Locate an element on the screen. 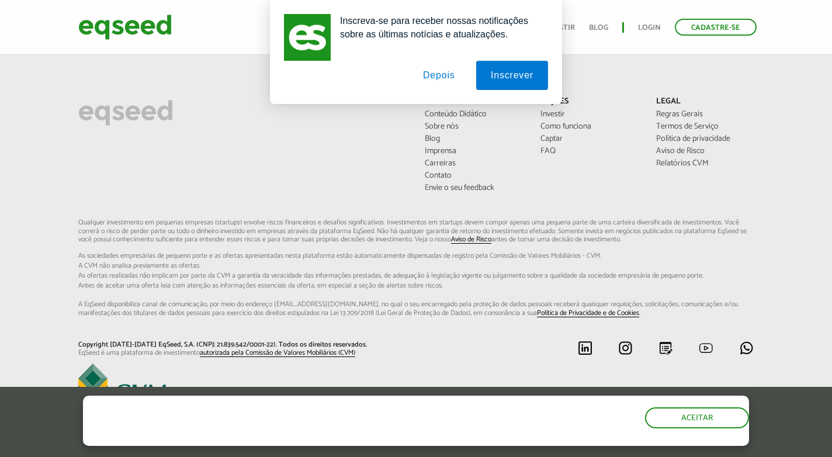  a: Imprensa is located at coordinates (474, 151).